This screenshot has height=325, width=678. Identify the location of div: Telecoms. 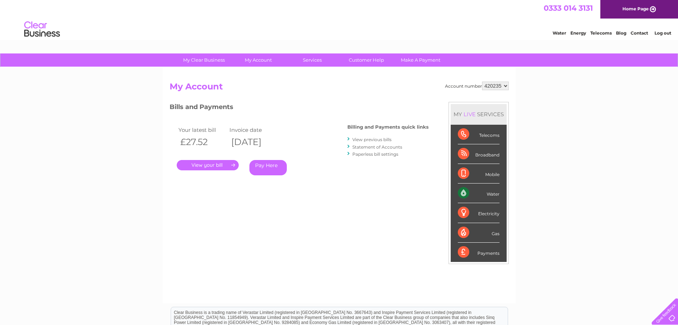
(479, 134).